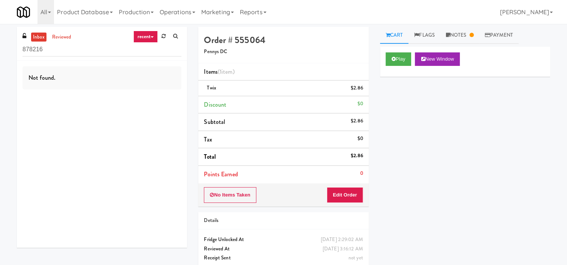  I want to click on span: Tax, so click(208, 139).